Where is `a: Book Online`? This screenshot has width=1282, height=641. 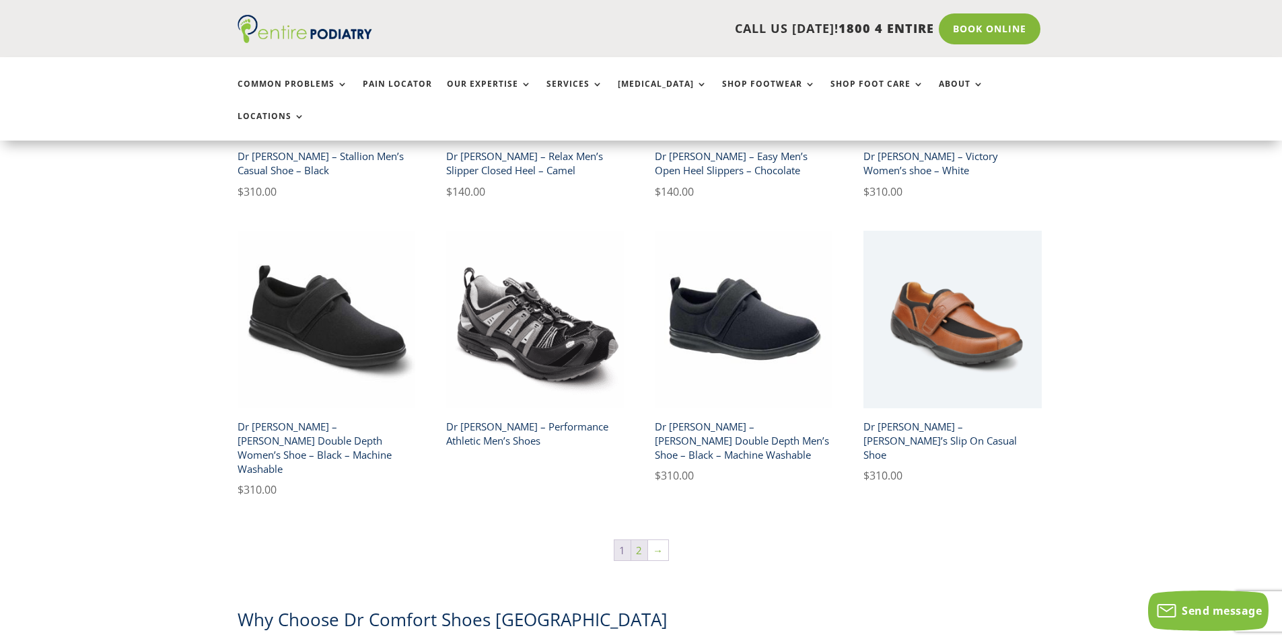
a: Book Online is located at coordinates (990, 29).